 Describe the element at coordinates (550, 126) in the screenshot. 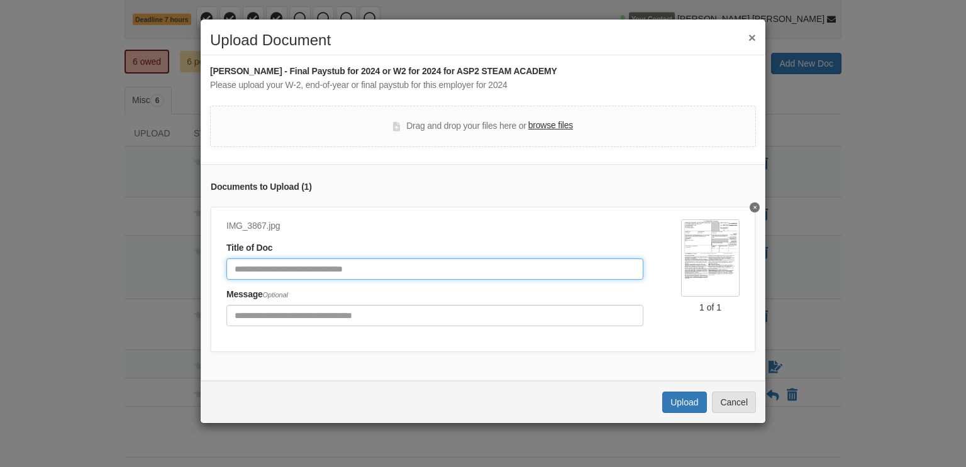

I see `label: browse files` at that location.